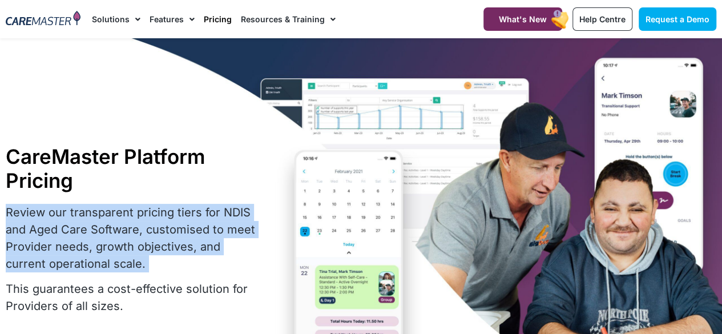 The height and width of the screenshot is (334, 722). I want to click on span: What's New, so click(523, 19).